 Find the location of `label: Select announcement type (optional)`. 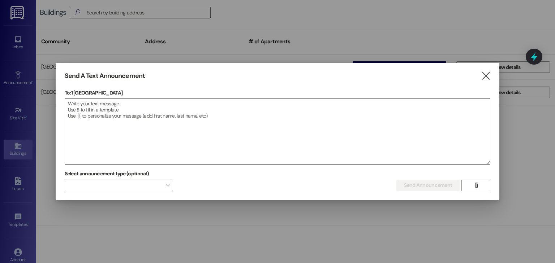

label: Select announcement type (optional) is located at coordinates (107, 174).